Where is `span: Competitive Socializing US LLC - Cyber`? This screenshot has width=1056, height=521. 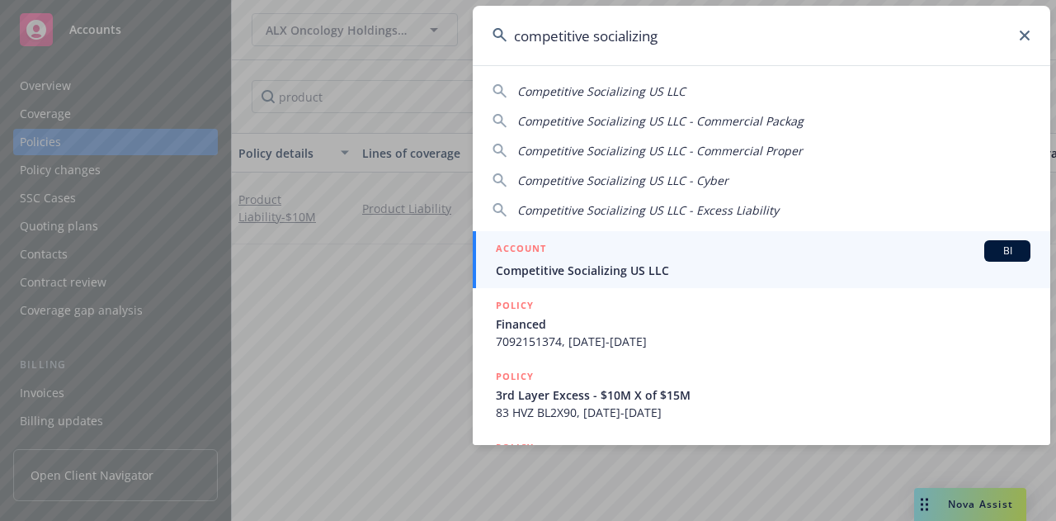 span: Competitive Socializing US LLC - Cyber is located at coordinates (623, 180).